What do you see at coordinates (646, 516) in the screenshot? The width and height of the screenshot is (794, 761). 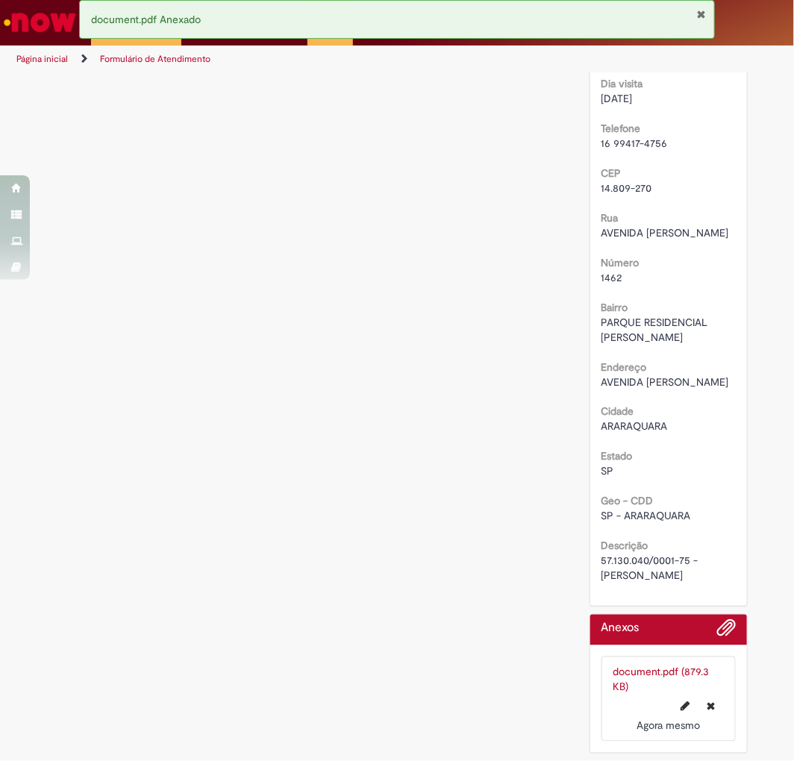 I see `span: SP - ARARAQUARA` at bounding box center [646, 516].